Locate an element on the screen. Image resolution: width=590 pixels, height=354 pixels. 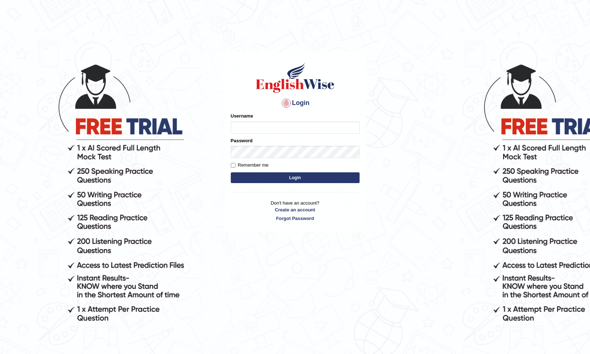
p: Don't have an account? is located at coordinates (295, 210).